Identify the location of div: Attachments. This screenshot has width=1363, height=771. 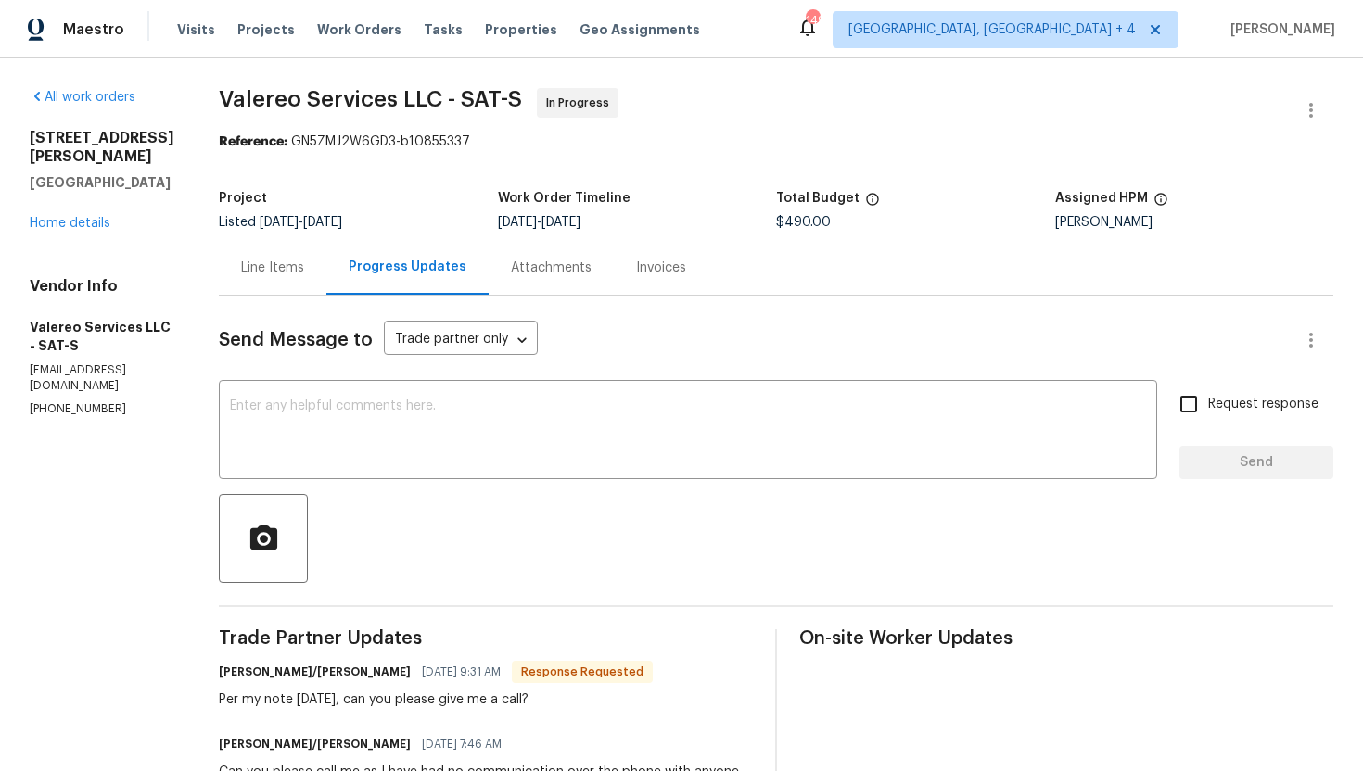
(551, 268).